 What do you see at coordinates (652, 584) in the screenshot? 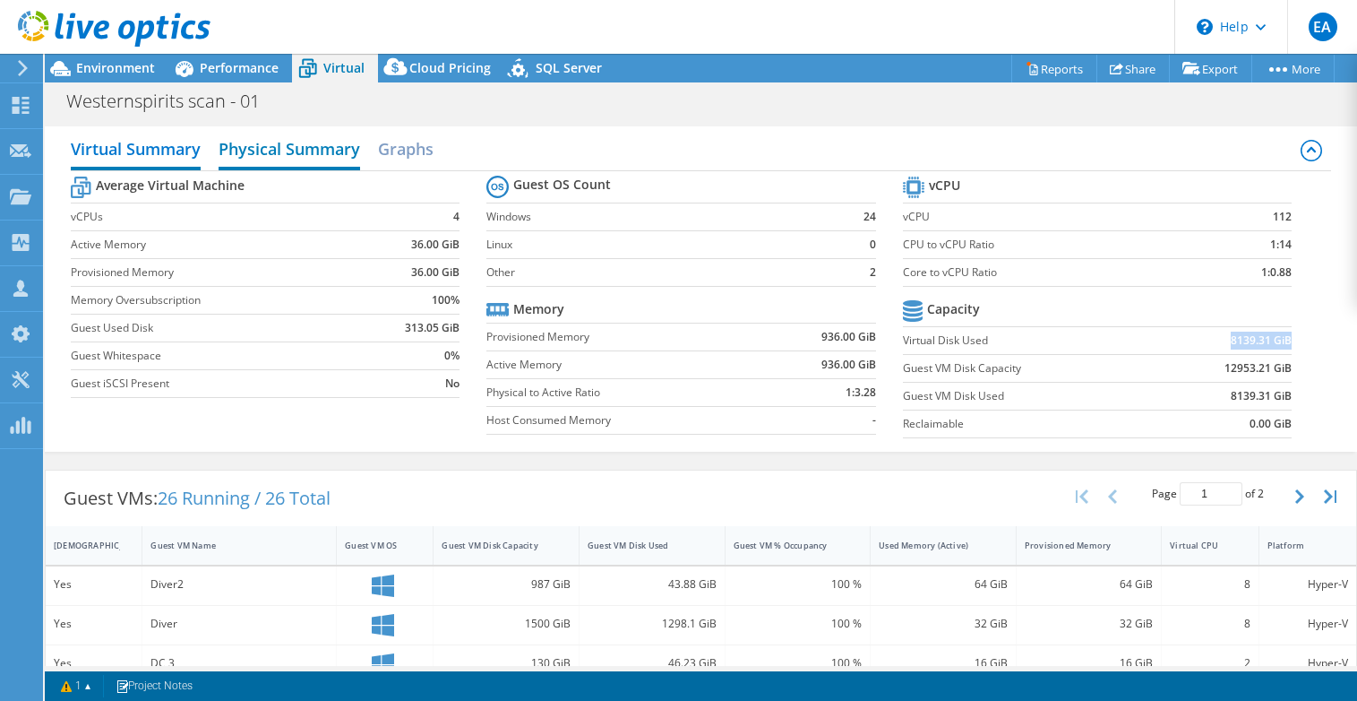
I see `div: 43.88 GiB` at bounding box center [652, 584].